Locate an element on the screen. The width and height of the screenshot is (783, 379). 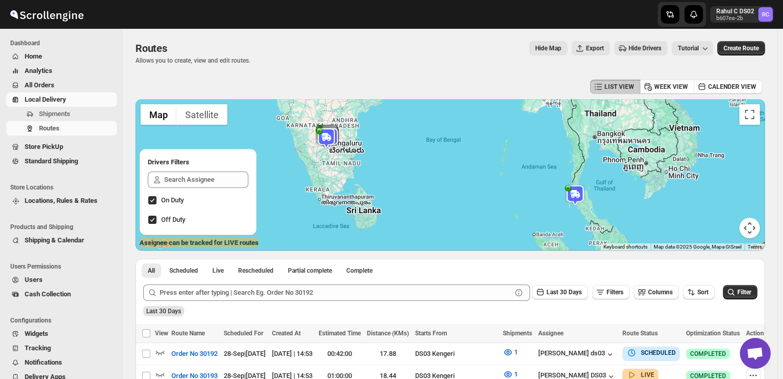
div: DS03 Kengeri is located at coordinates (455, 353).